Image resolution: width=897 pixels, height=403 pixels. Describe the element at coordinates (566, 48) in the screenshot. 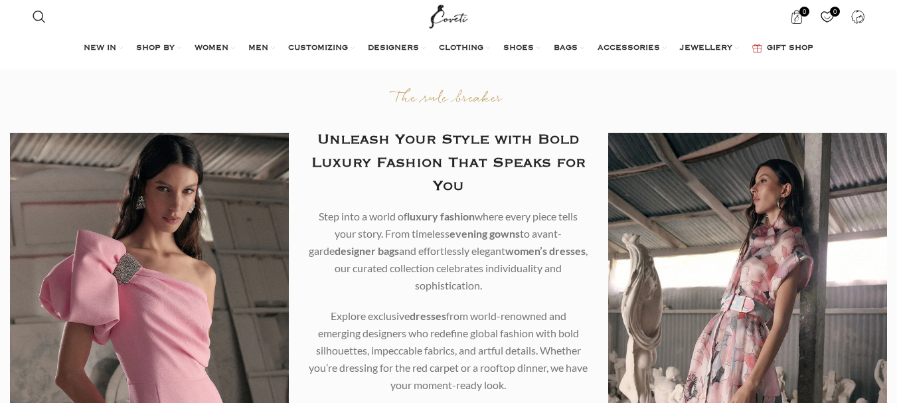

I see `span: BAGS` at that location.